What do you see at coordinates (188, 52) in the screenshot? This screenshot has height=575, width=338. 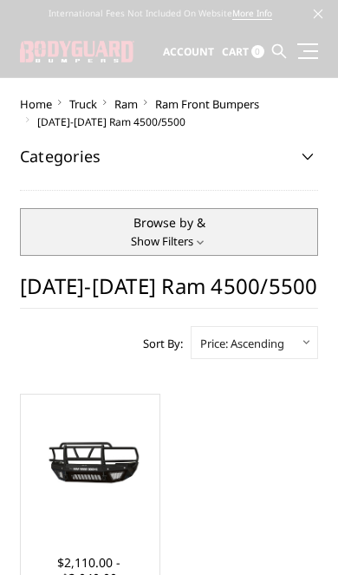 I see `a: Account` at bounding box center [188, 52].